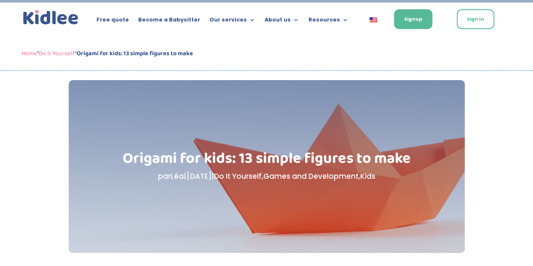 Image resolution: width=533 pixels, height=266 pixels. What do you see at coordinates (135, 54) in the screenshot?
I see `strong: Origami for kids: 13 simple figures to make` at bounding box center [135, 54].